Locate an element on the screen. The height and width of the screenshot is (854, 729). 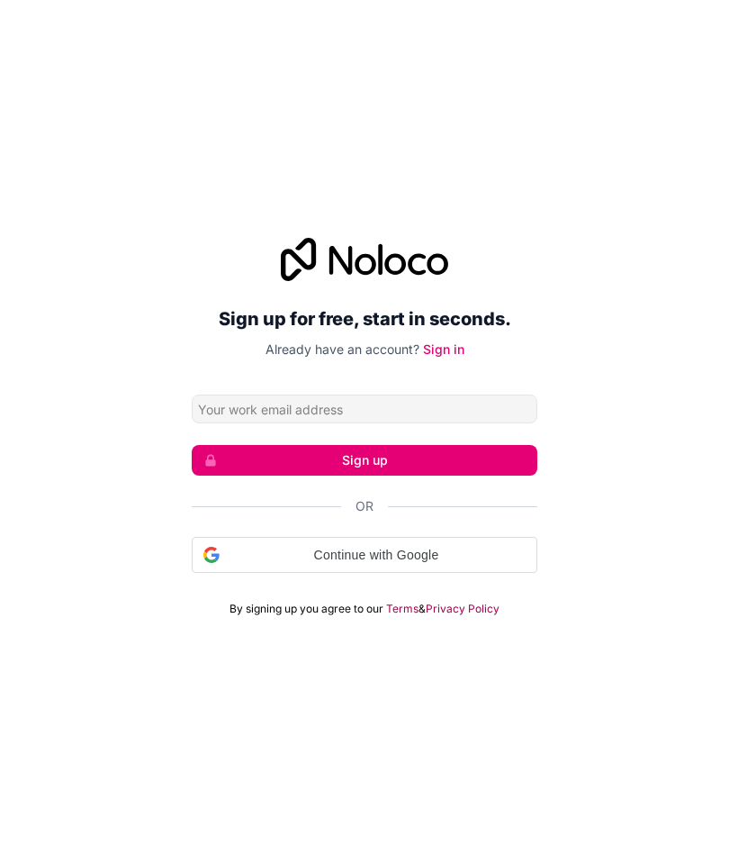
a: Privacy Policy is located at coordinates (463, 609).